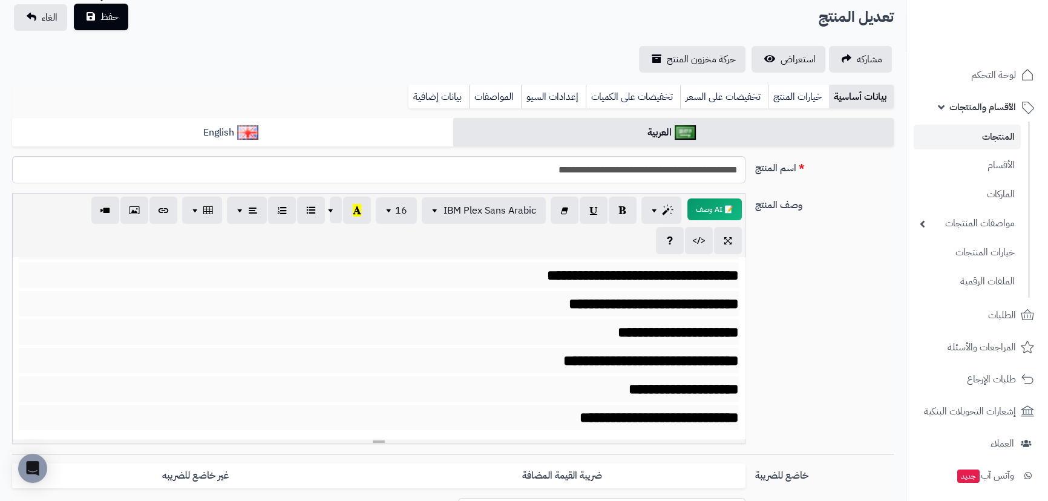  What do you see at coordinates (41, 18) in the screenshot?
I see `a: الغاء` at bounding box center [41, 18].